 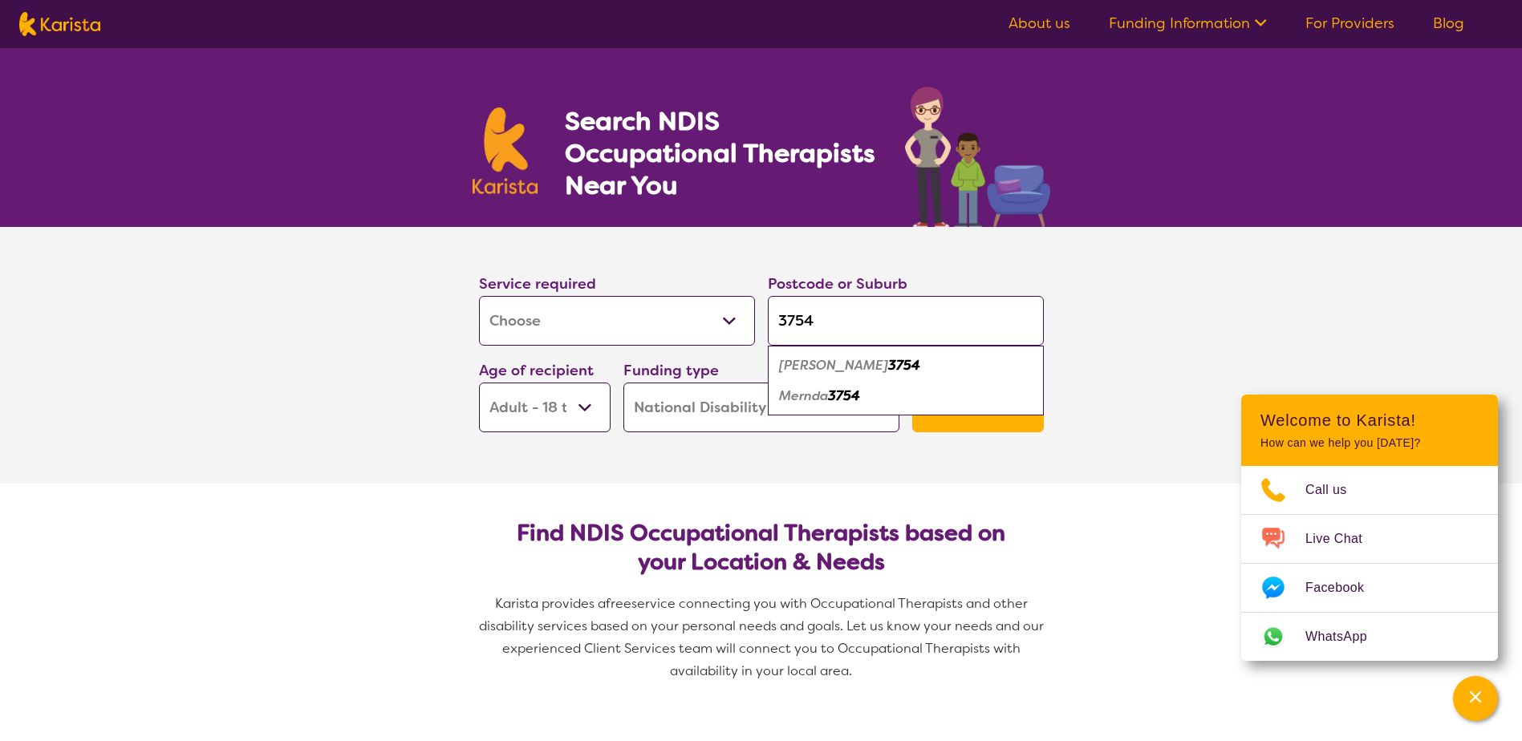 What do you see at coordinates (977, 156) in the screenshot?
I see `img: occupational-therapy` at bounding box center [977, 156].